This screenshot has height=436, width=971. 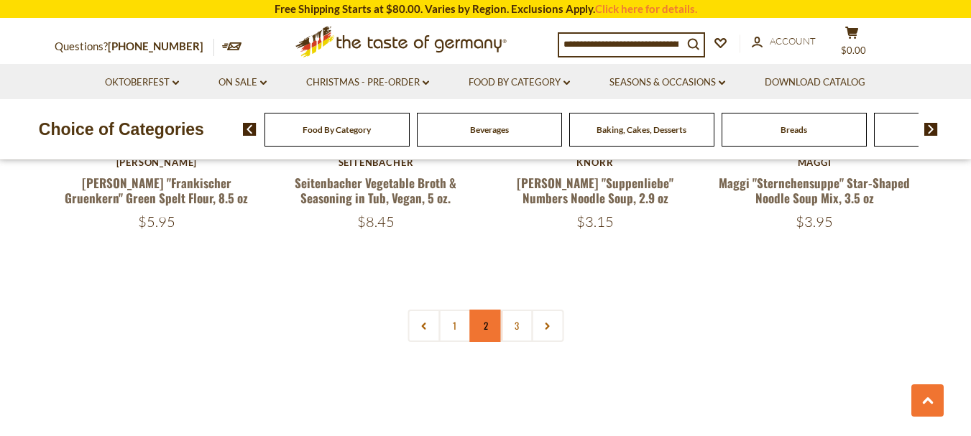 What do you see at coordinates (853, 50) in the screenshot?
I see `span: $0.00` at bounding box center [853, 50].